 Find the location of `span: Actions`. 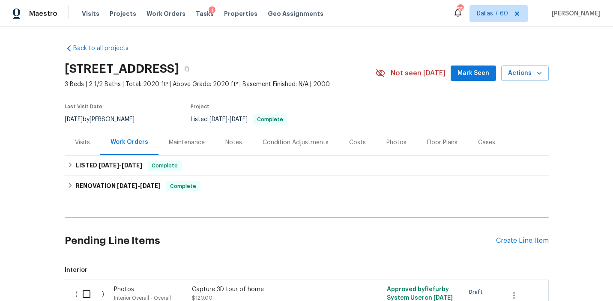

span: Actions is located at coordinates (525, 73).